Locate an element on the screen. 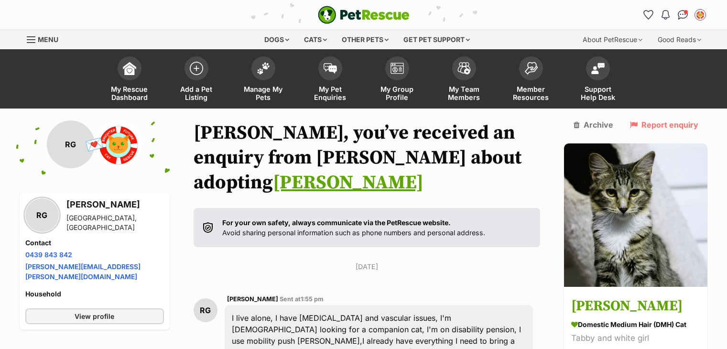 Image resolution: width=727 pixels, height=349 pixels. a: Member Resources is located at coordinates (531, 80).